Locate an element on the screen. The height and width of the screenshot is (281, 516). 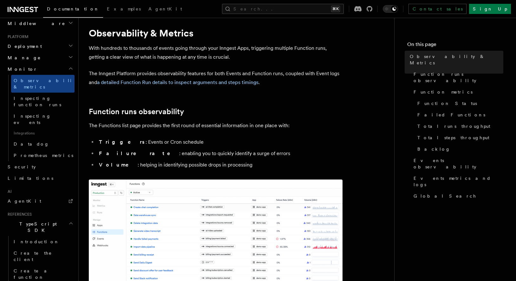
a: Backlog is located at coordinates (459, 149).